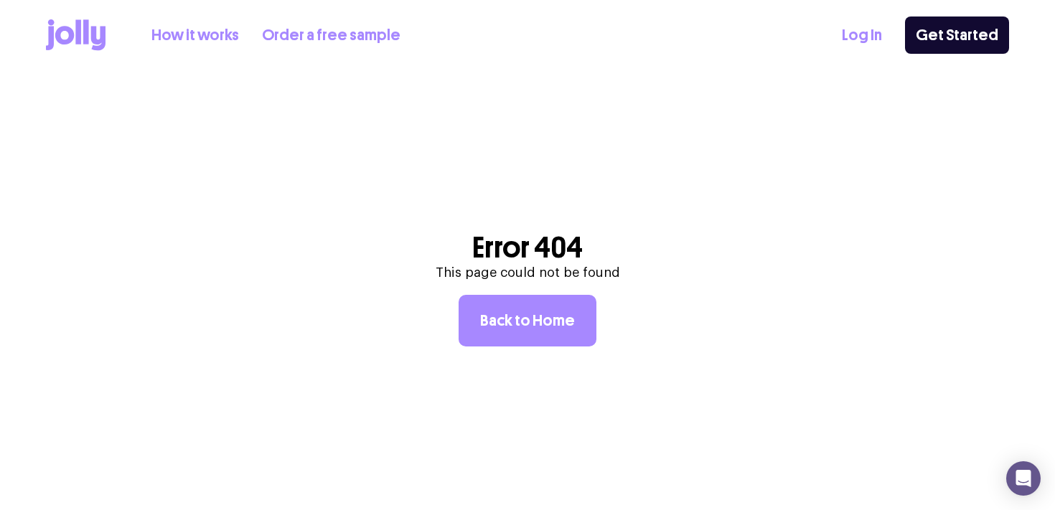 Image resolution: width=1055 pixels, height=510 pixels. Describe the element at coordinates (1024, 479) in the screenshot. I see `div: Open Intercom Messenger` at that location.